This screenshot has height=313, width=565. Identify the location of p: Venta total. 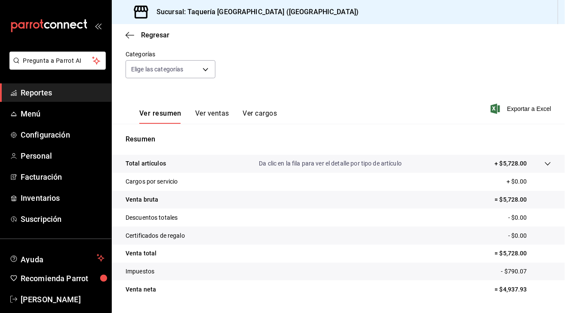
(141, 253).